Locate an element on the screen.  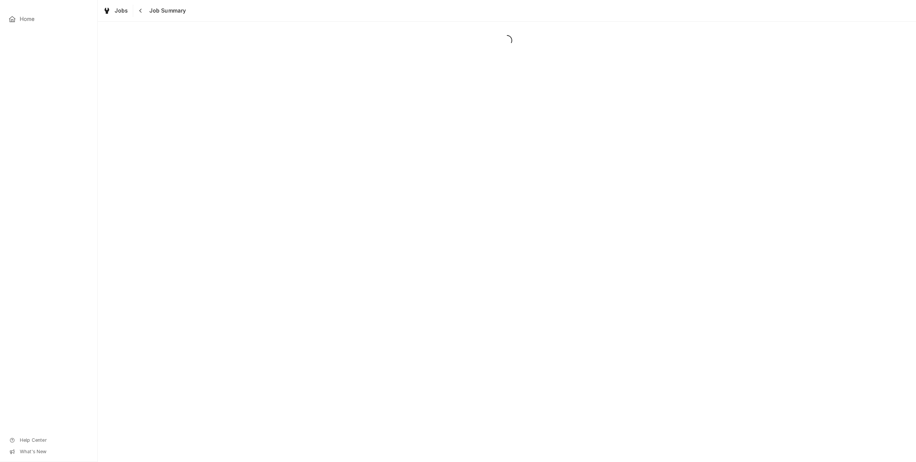
button: Navigate back is located at coordinates (141, 11).